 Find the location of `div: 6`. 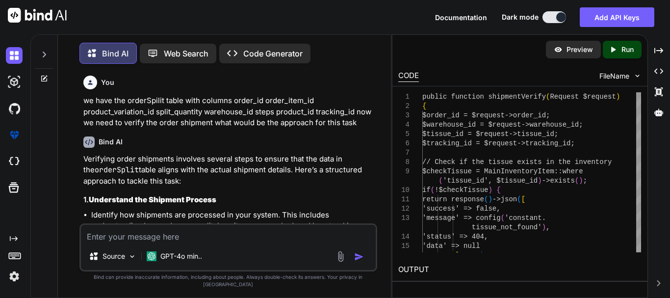

div: 6 is located at coordinates (404, 143).